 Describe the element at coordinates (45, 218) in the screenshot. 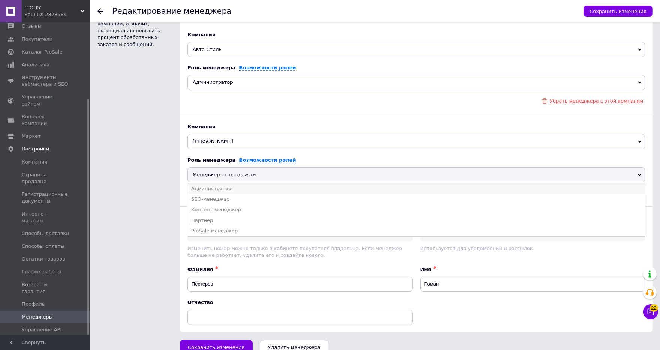

I see `span: Интернет-магазин` at that location.